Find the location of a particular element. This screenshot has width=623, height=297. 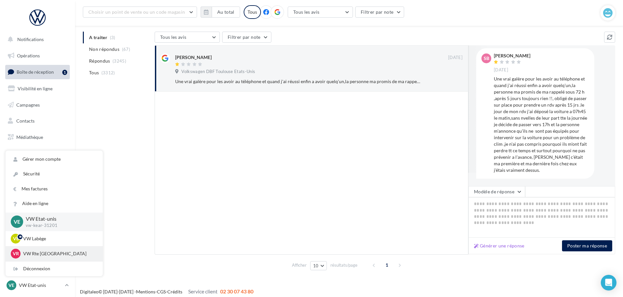

a: Gérer mon compte is located at coordinates (54, 159).